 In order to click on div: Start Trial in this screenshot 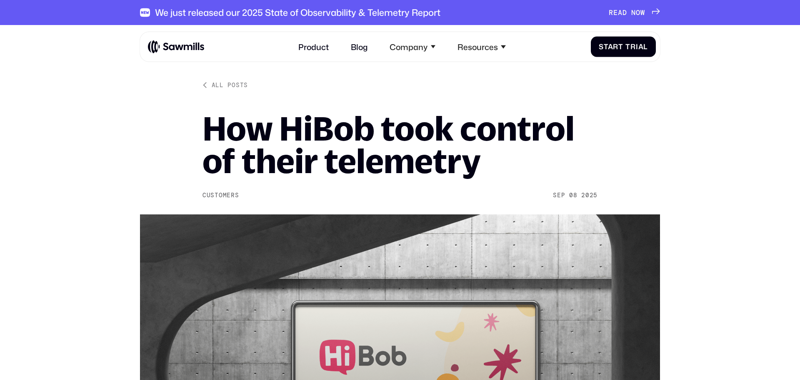, I will do `click(624, 47)`.